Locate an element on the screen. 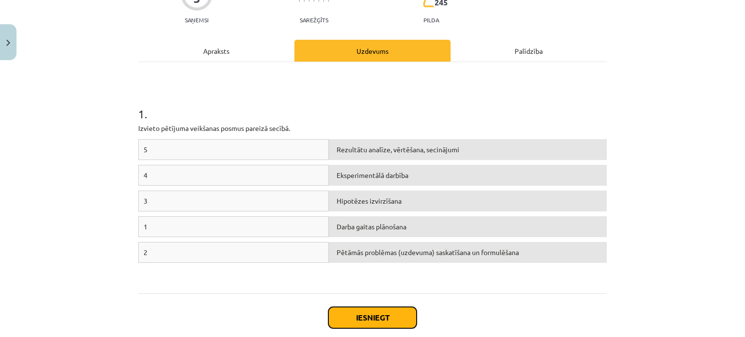  div: Uzdevums is located at coordinates (373, 50).